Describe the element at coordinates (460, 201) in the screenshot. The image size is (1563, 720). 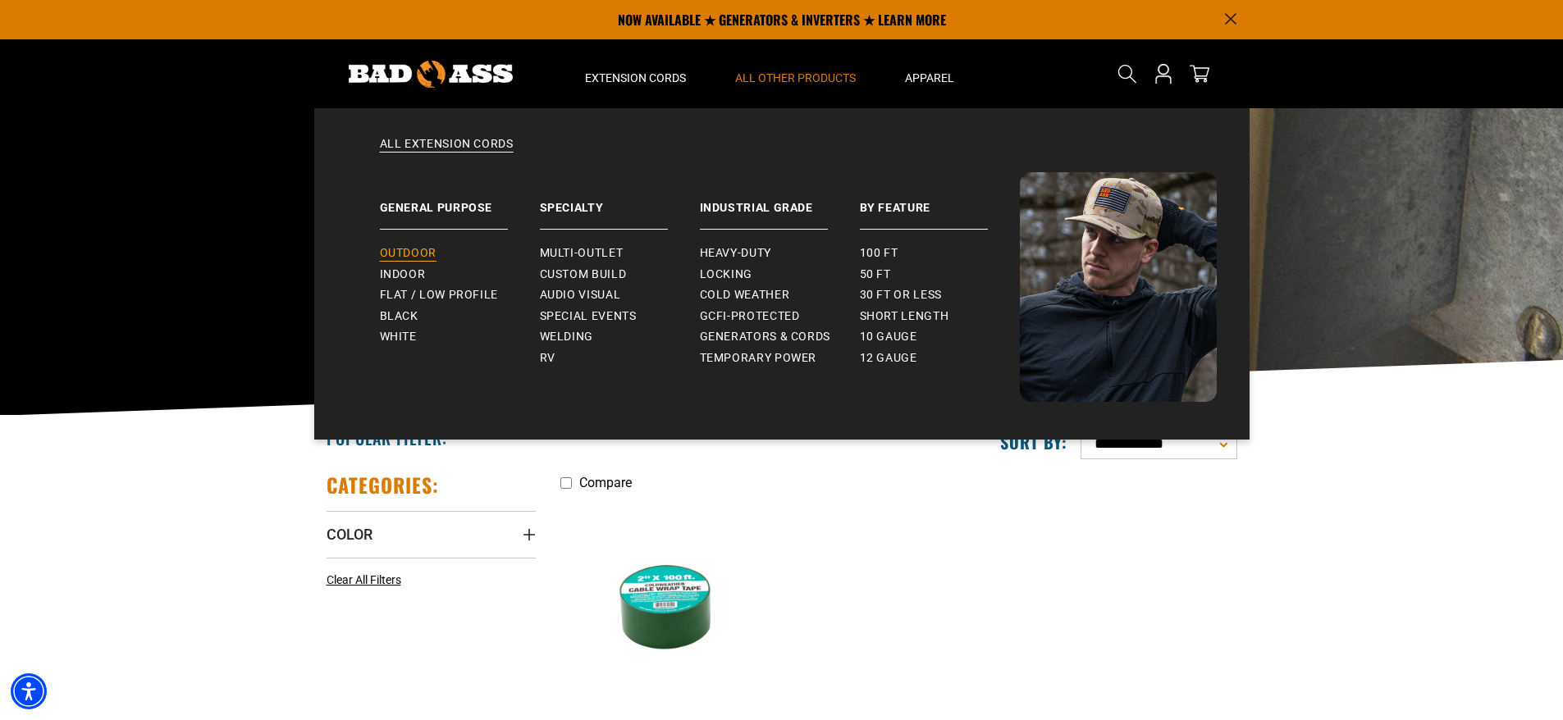
I see `a: General Purpose` at that location.